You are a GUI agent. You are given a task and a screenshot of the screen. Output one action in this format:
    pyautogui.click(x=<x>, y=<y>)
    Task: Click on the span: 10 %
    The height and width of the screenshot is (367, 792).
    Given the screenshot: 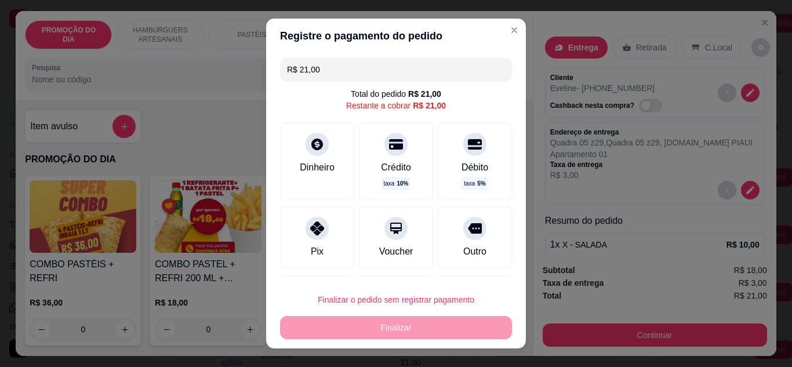 What is the action you would take?
    pyautogui.click(x=402, y=183)
    